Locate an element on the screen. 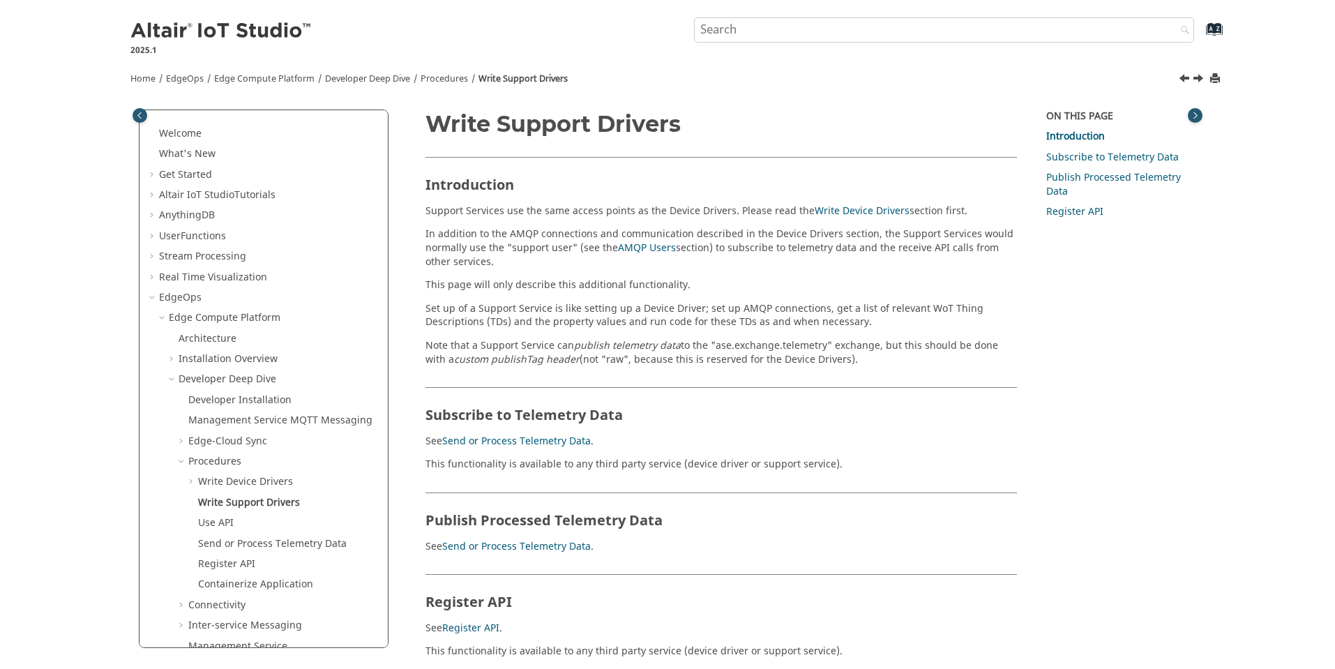 This screenshot has width=1335, height=669. h2: Introduction is located at coordinates (721, 178).